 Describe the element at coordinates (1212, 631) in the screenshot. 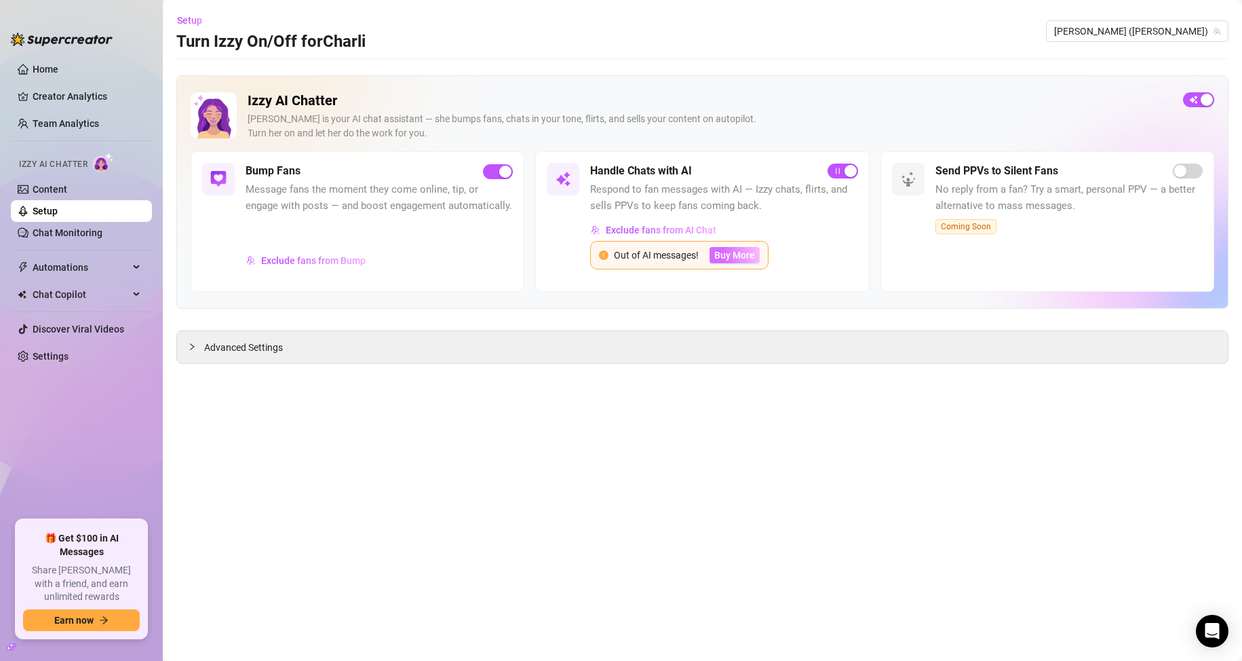

I see `div: Open Intercom Messenger` at that location.